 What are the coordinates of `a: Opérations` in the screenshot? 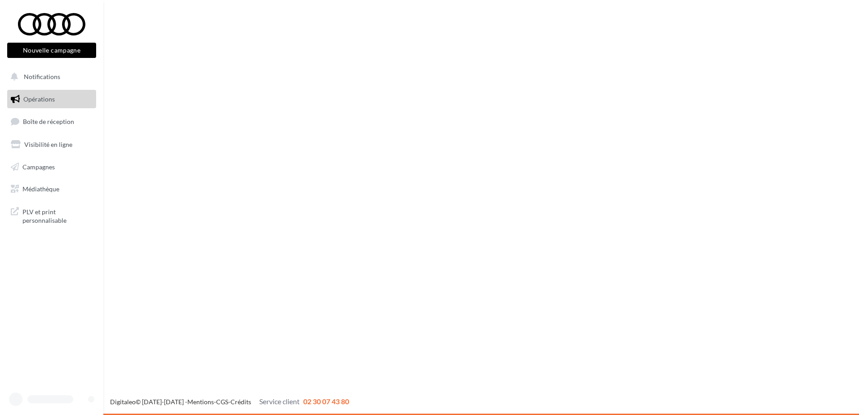 It's located at (52, 99).